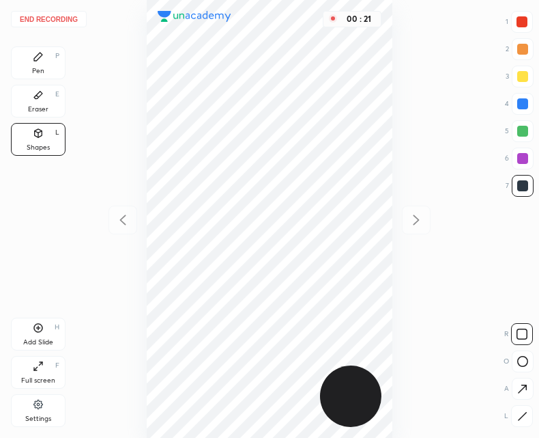 Image resolution: width=539 pixels, height=438 pixels. I want to click on div: Eraser, so click(38, 109).